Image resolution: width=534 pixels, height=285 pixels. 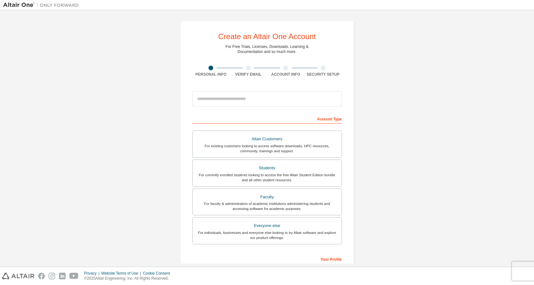 I want to click on div: Cookie Consent, so click(x=158, y=273).